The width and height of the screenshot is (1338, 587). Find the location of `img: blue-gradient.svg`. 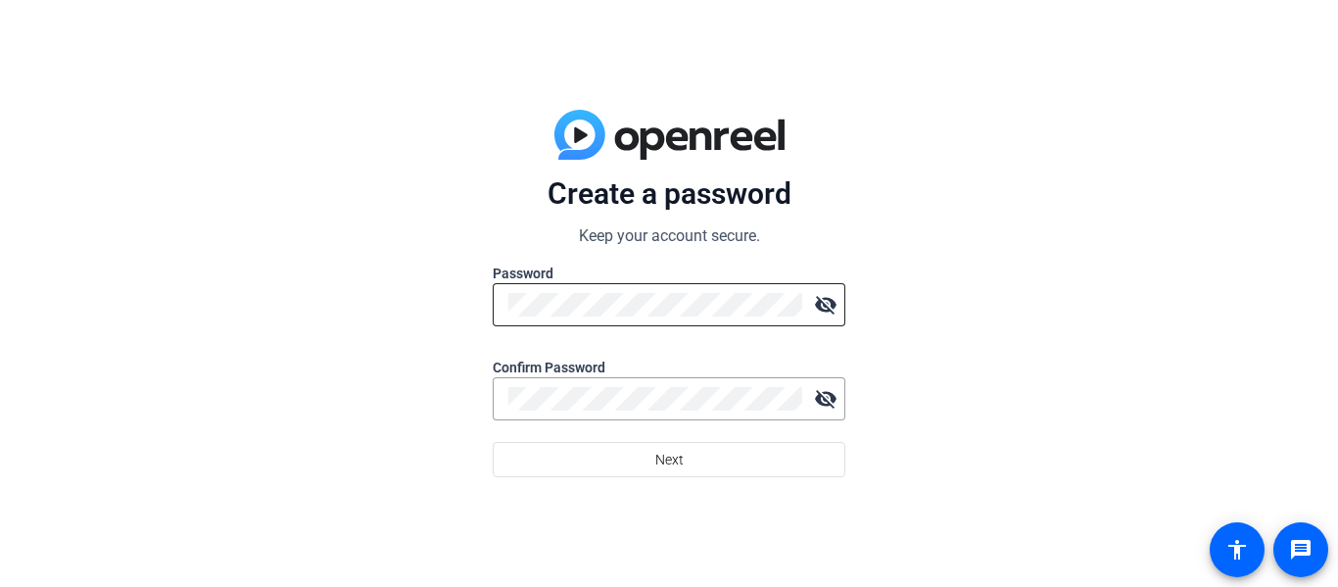

img: blue-gradient.svg is located at coordinates (669, 135).